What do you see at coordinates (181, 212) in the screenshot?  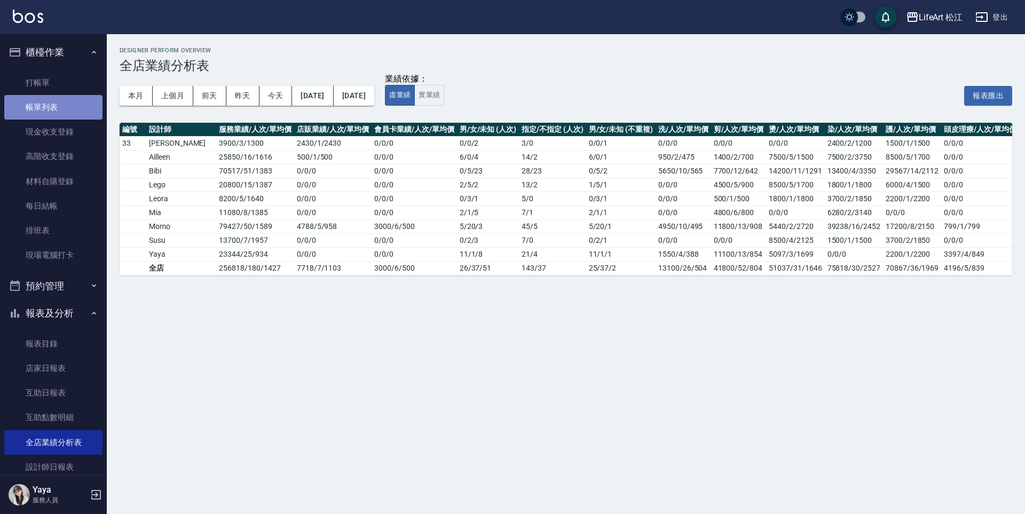 I see `td: Mia` at bounding box center [181, 212].